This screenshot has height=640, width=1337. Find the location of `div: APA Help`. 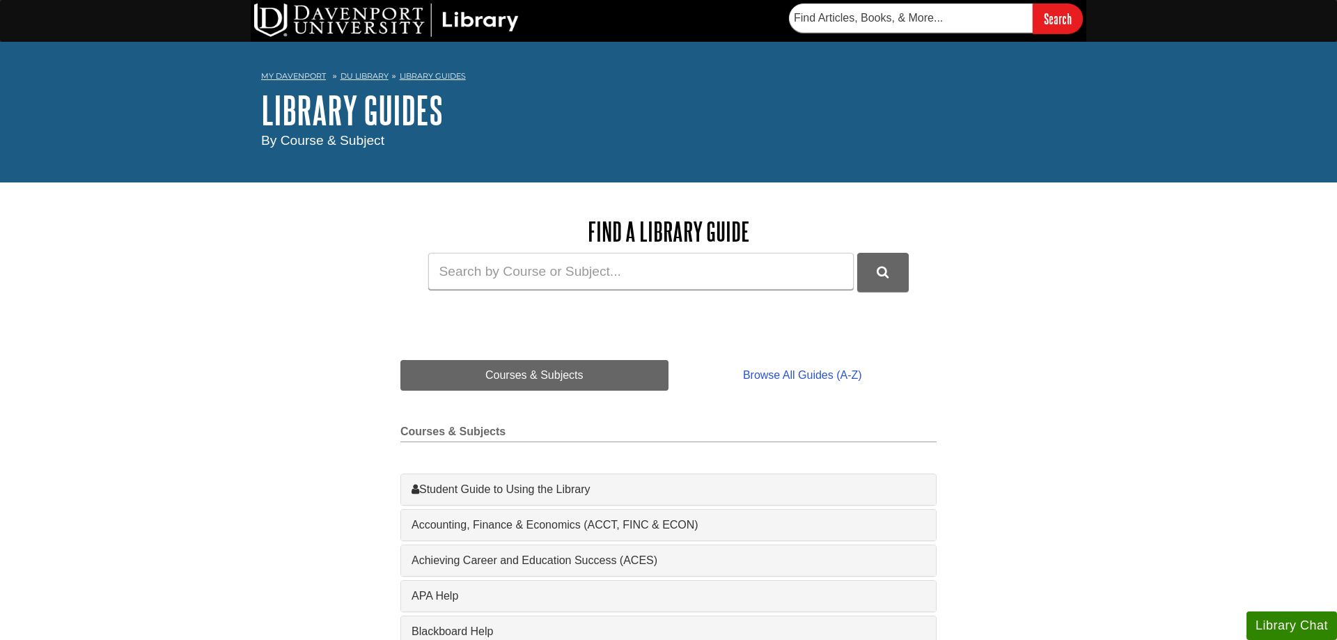

div: APA Help is located at coordinates (669, 596).